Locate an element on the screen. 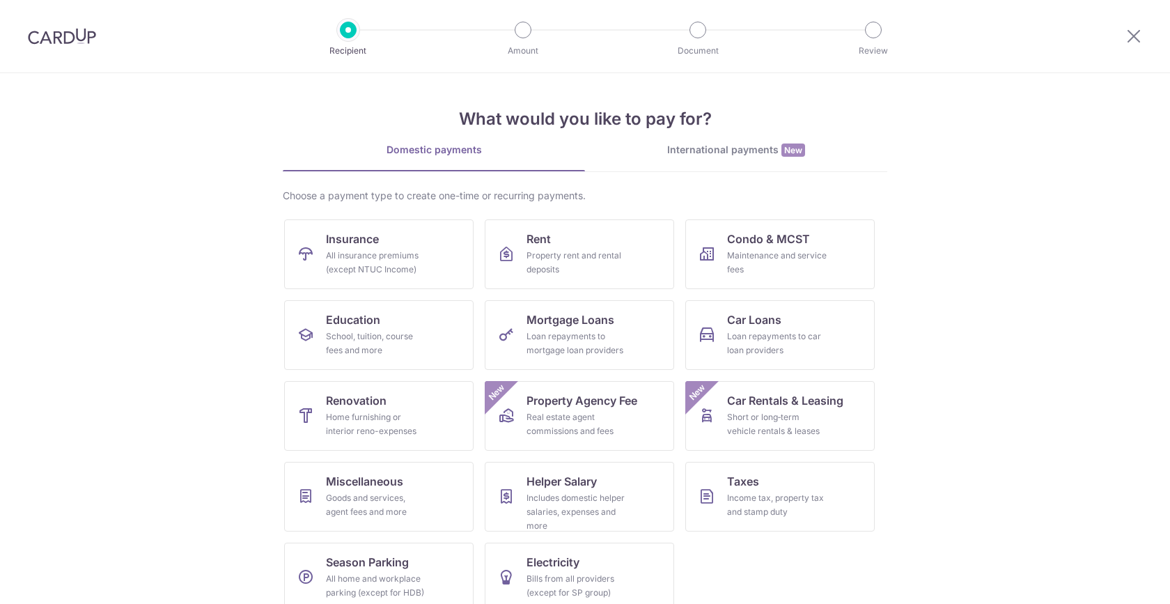 The image size is (1170, 604). div: Home furnishing or interior reno-expenses is located at coordinates (376, 424).